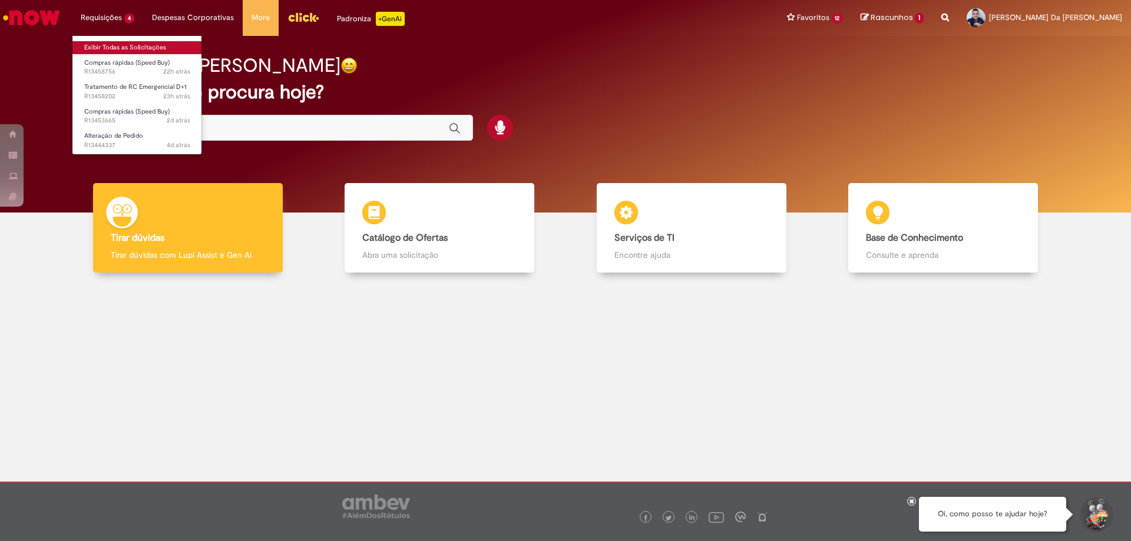  Describe the element at coordinates (919, 18) in the screenshot. I see `span: 1` at that location.